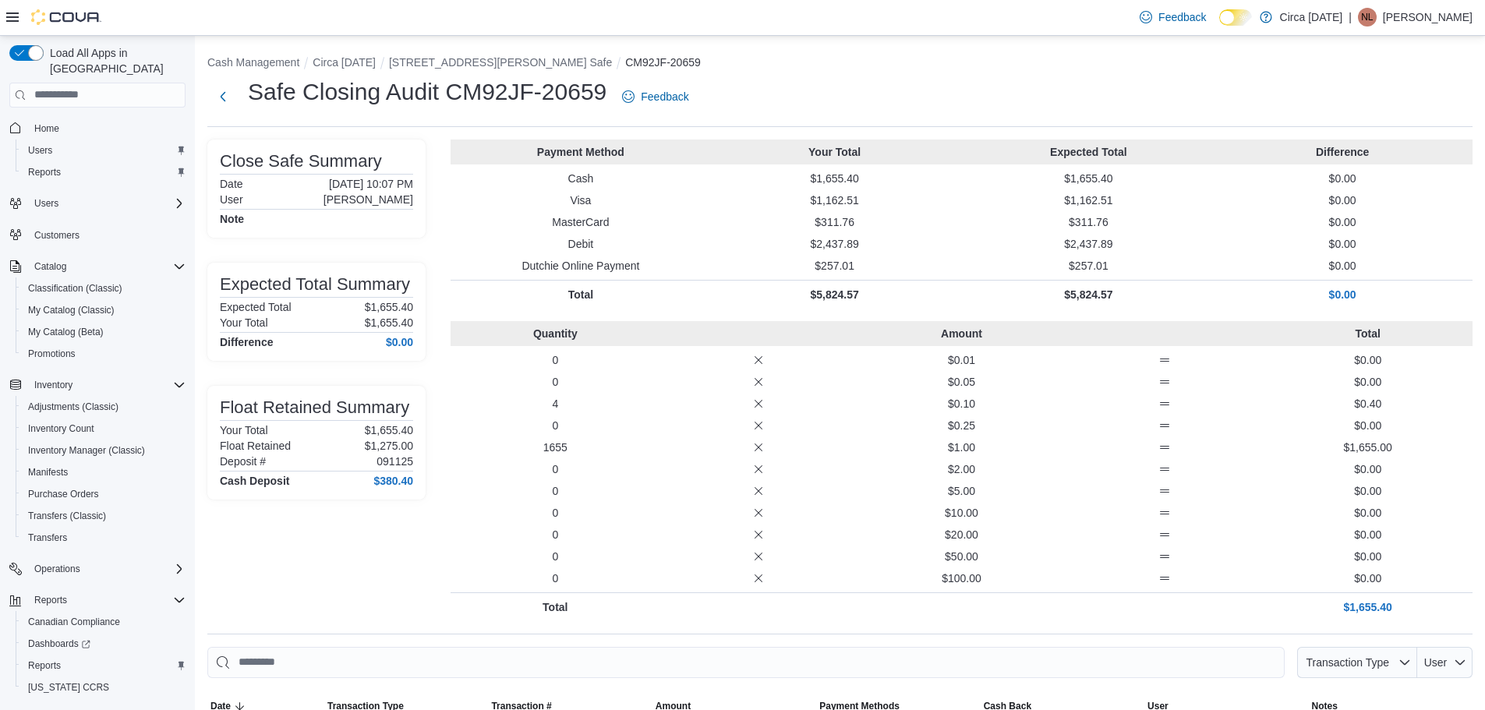 Image resolution: width=1485 pixels, height=710 pixels. Describe the element at coordinates (1357, 663) in the screenshot. I see `button: Transaction Type` at that location.